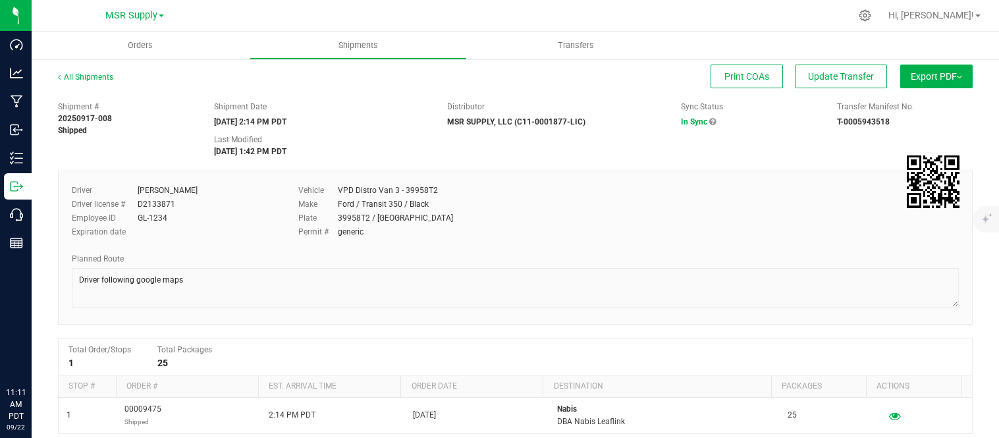 This screenshot has width=999, height=438. Describe the element at coordinates (471, 387) in the screenshot. I see `th: Order date` at that location.